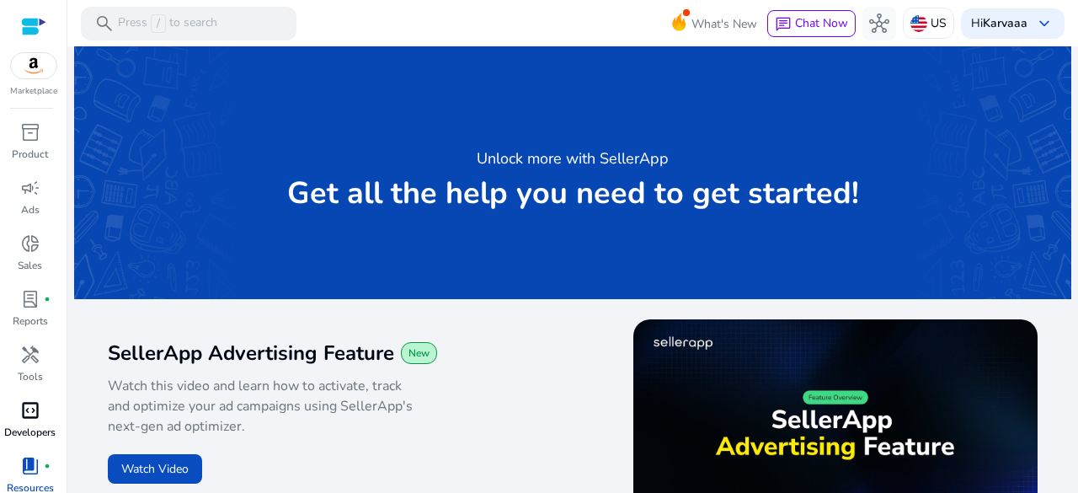 The width and height of the screenshot is (1078, 493). Describe the element at coordinates (573, 158) in the screenshot. I see `h3: Unlock more with SellerApp` at that location.